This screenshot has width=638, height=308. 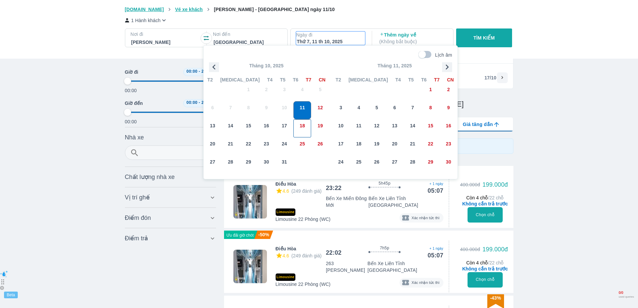 I want to click on span: 6, so click(x=395, y=108).